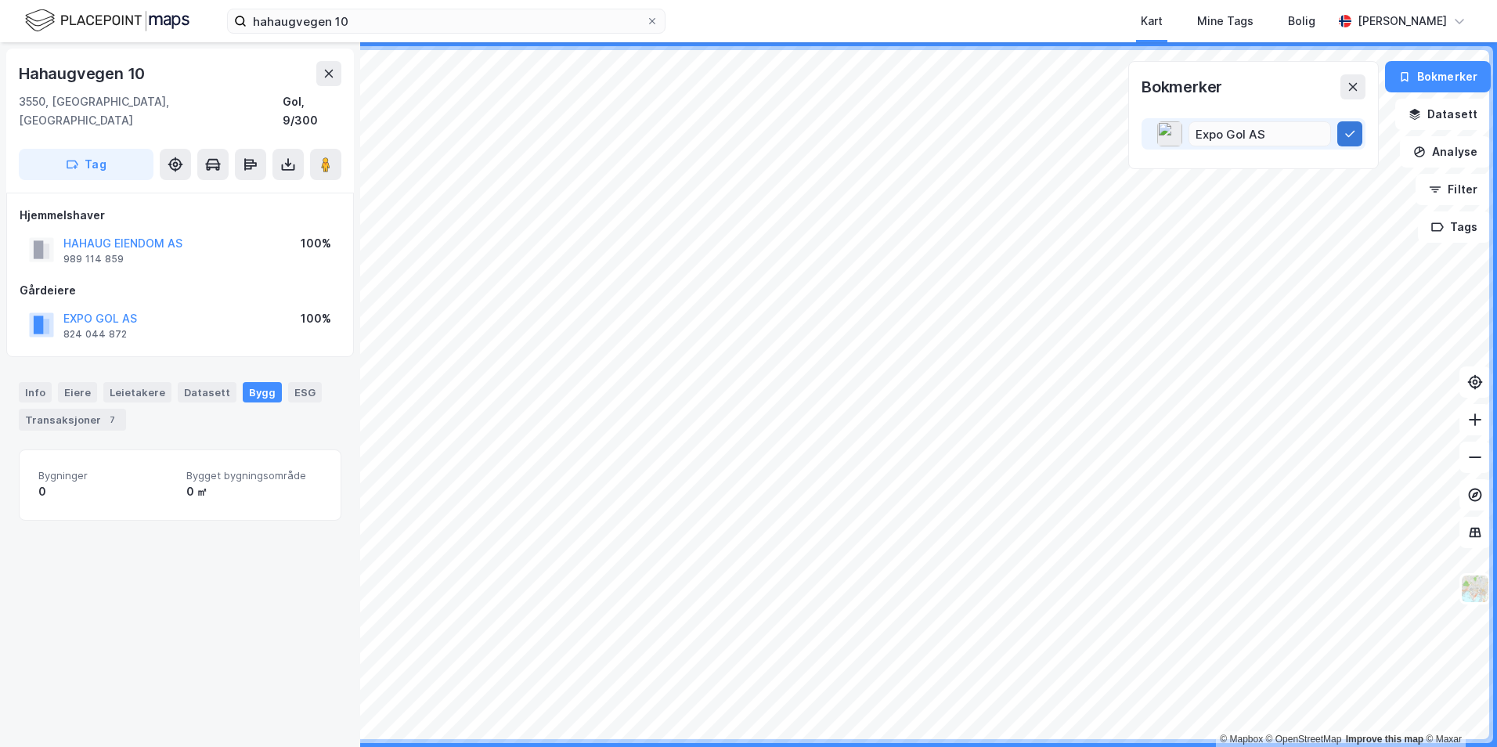 This screenshot has height=747, width=1497. Describe the element at coordinates (1152, 21) in the screenshot. I see `div: Kart` at that location.